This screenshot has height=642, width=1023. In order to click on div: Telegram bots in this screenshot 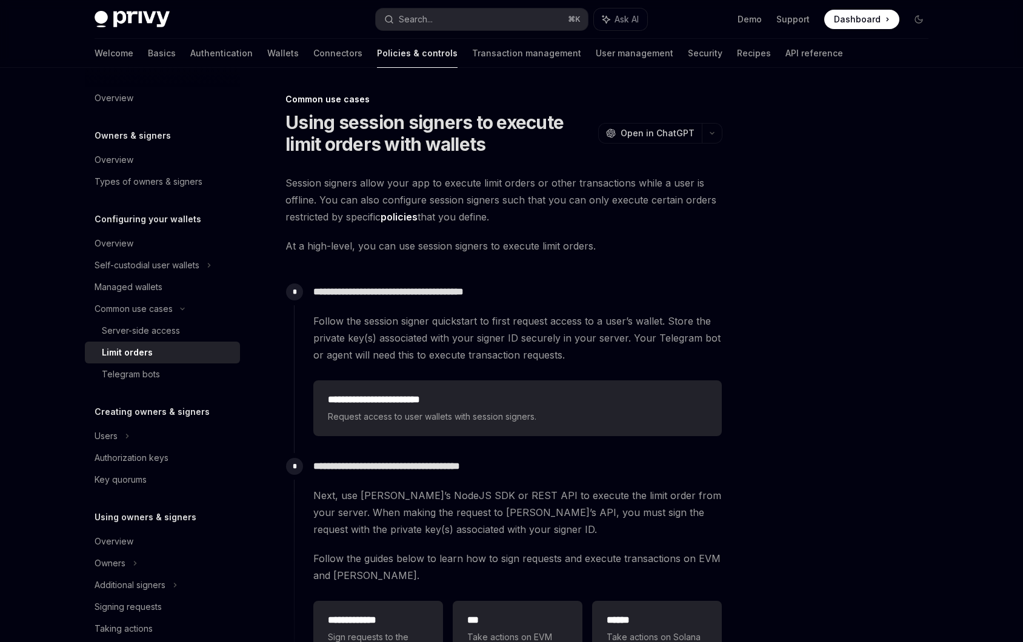, I will do `click(131, 374)`.